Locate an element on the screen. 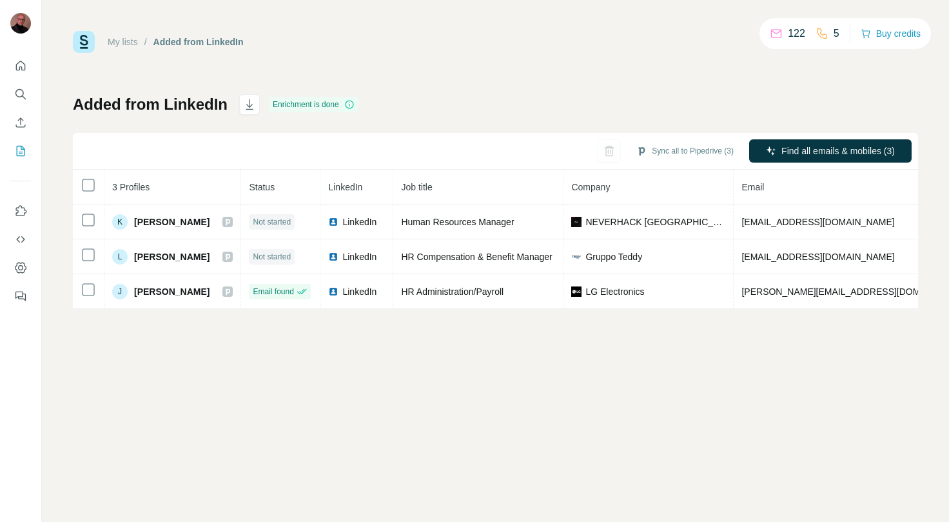 The image size is (949, 522). span: Job title is located at coordinates (416, 187).